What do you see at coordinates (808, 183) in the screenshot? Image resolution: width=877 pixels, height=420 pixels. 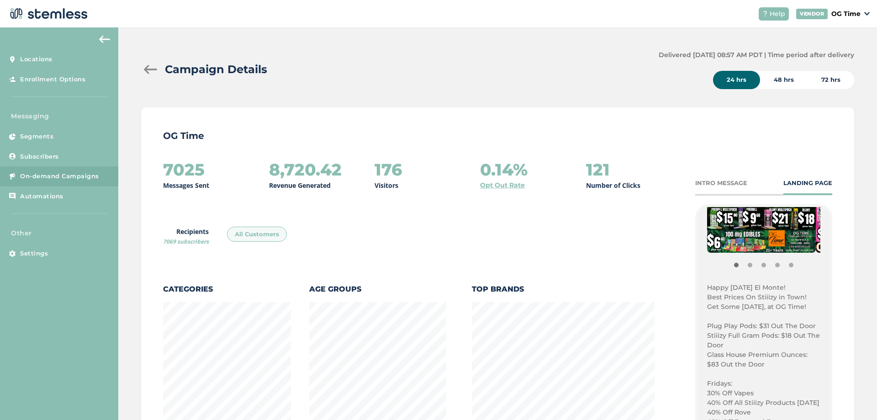 I see `div: LANDING PAGE` at bounding box center [808, 183].